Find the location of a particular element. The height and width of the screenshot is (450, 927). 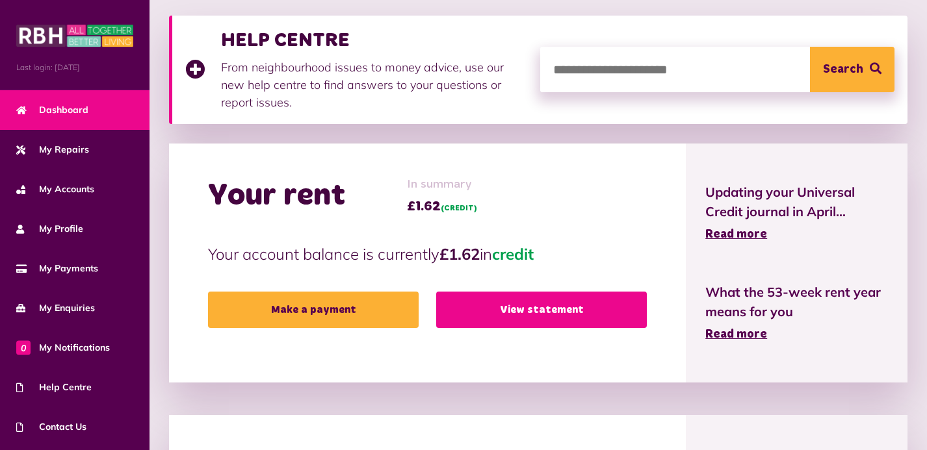

span: 0 is located at coordinates (23, 348).